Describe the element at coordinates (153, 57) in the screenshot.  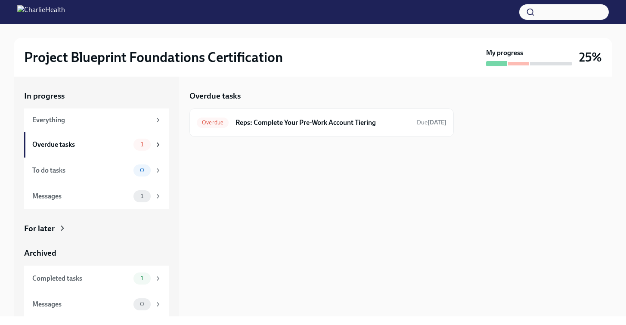
I see `h2: Project Blueprint Foundations Certification` at that location.